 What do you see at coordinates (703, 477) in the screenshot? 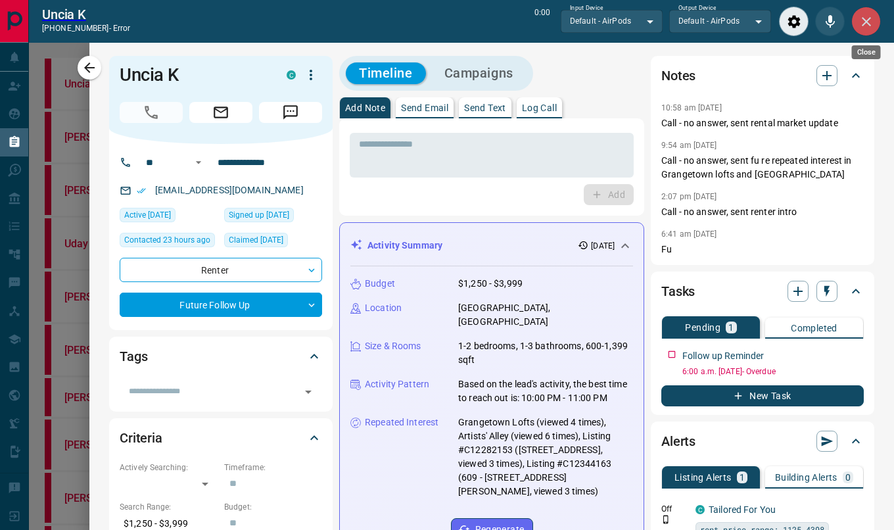
I see `p: Listing Alerts` at bounding box center [703, 477].